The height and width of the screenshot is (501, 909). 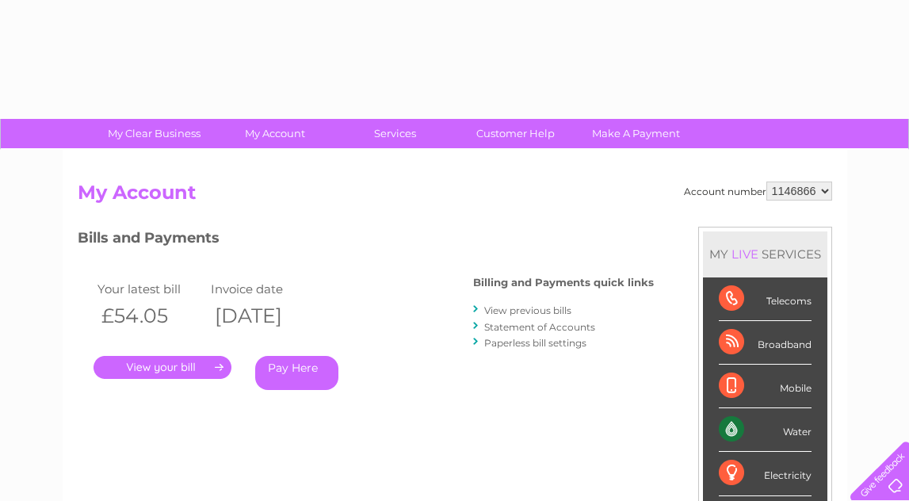 What do you see at coordinates (535, 342) in the screenshot?
I see `a: Paperless bill settings` at bounding box center [535, 342].